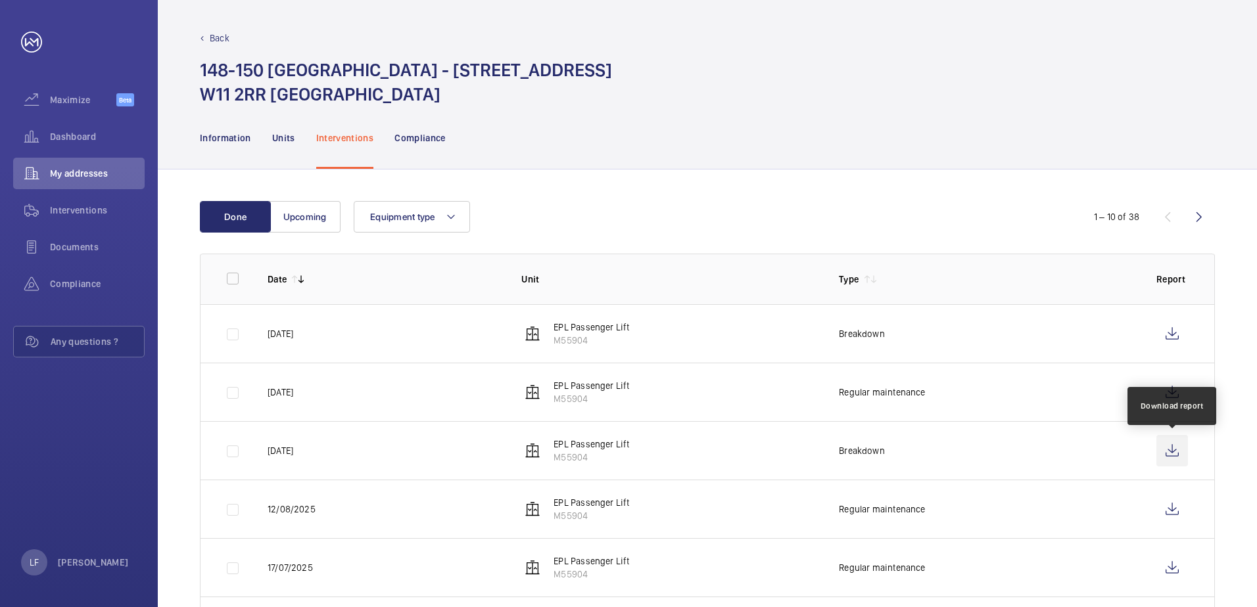 The width and height of the screenshot is (1257, 607). What do you see at coordinates (97, 247) in the screenshot?
I see `span: Documents` at bounding box center [97, 247].